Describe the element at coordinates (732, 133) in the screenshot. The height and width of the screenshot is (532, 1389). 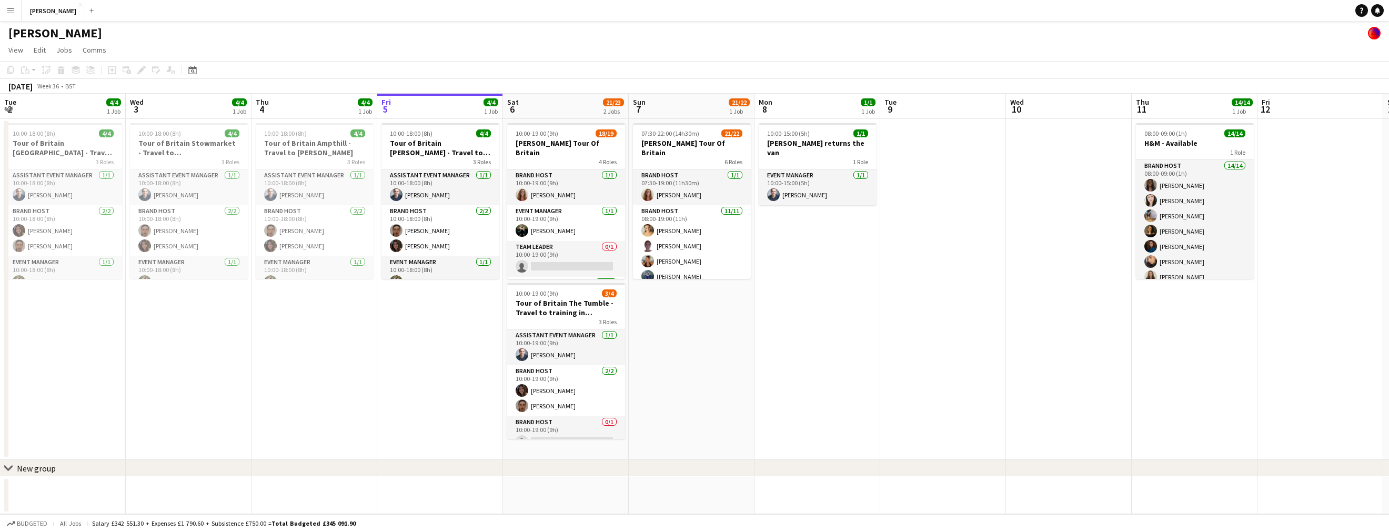
I see `span: 21/22` at that location.